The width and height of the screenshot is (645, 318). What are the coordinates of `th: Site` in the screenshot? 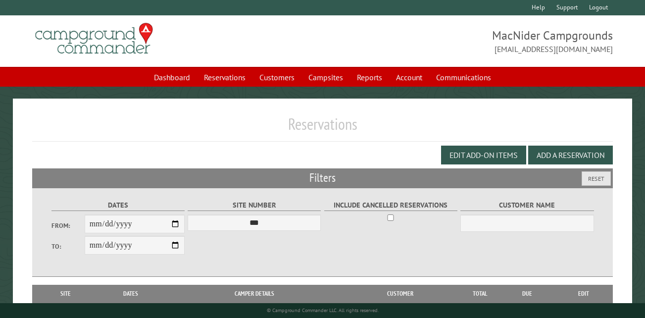 It's located at (65, 294).